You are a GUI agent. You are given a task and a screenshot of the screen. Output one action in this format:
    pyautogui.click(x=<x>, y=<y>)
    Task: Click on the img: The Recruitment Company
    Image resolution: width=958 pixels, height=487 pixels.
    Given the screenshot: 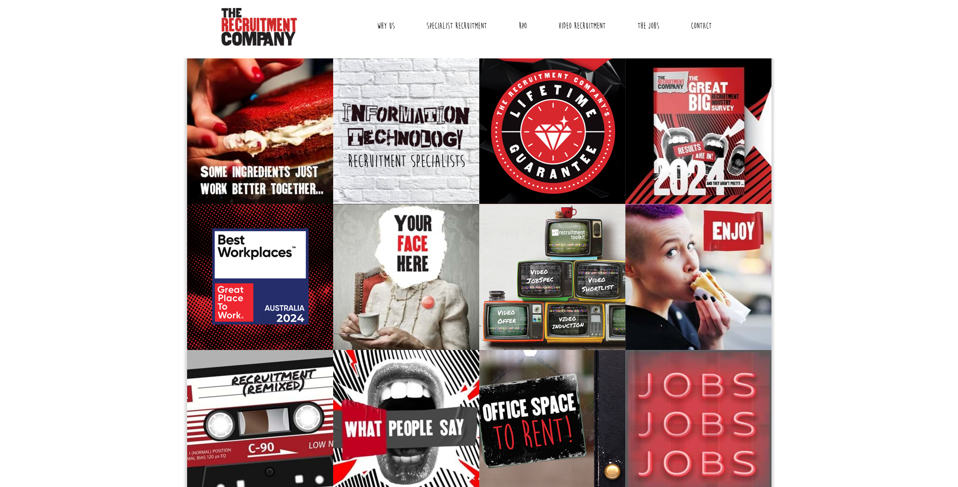 What is the action you would take?
    pyautogui.click(x=259, y=27)
    